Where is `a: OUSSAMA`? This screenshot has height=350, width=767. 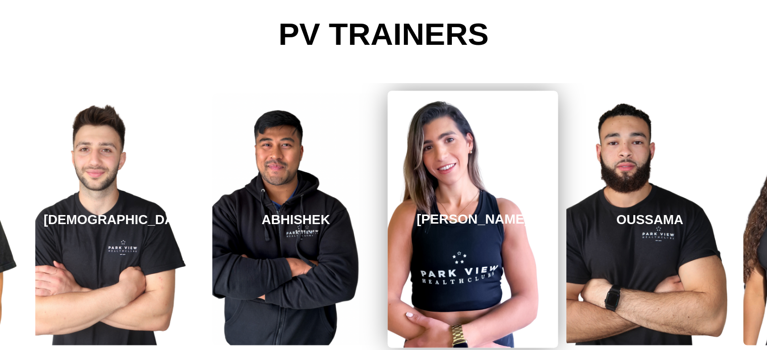
a: OUSSAMA is located at coordinates (649, 219).